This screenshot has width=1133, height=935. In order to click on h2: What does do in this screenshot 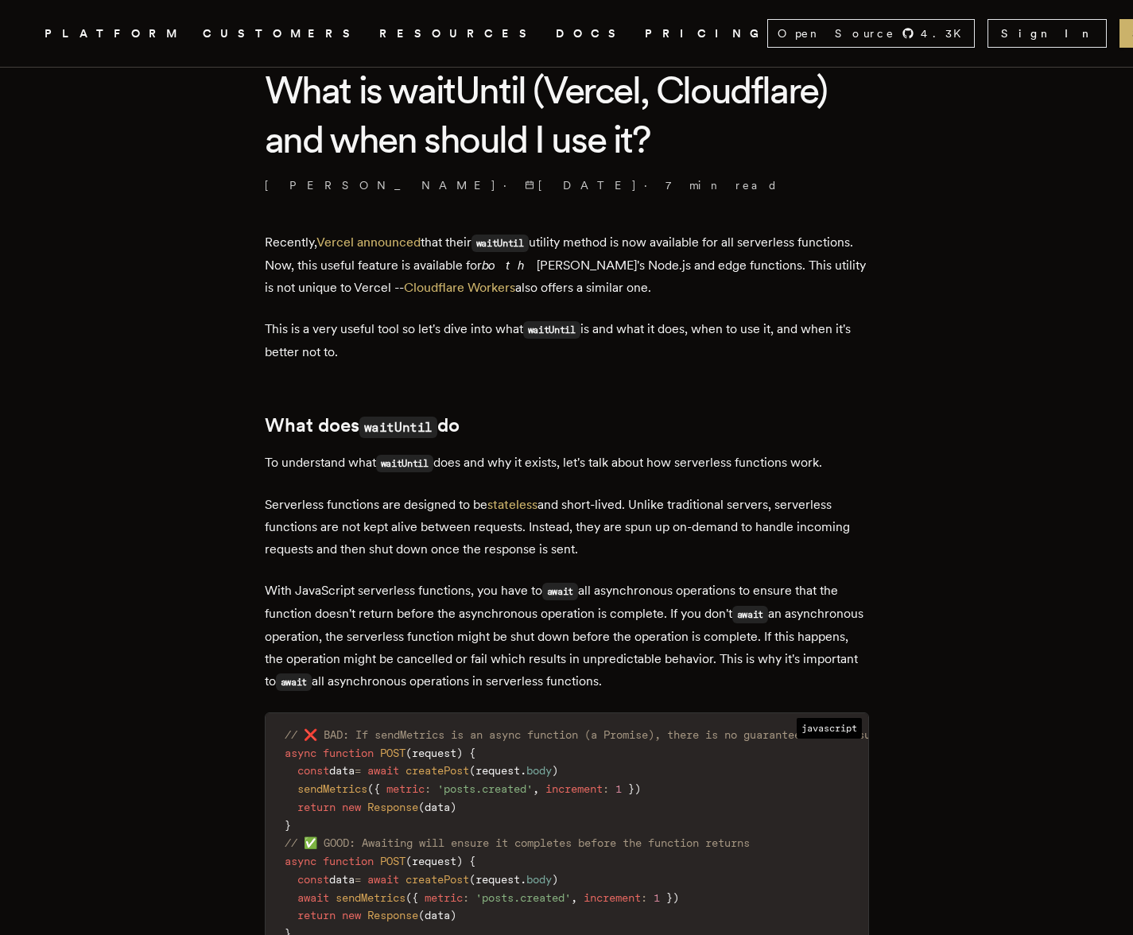, I will do `click(567, 426)`.